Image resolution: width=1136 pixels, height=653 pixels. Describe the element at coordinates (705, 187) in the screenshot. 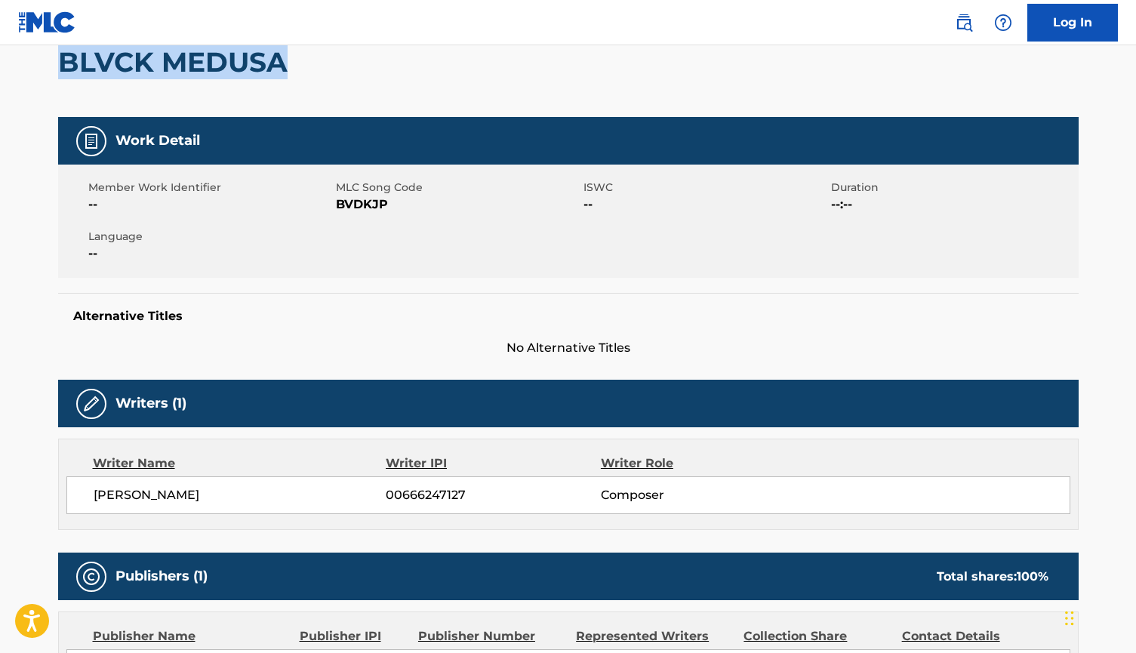

I see `span: ISWC` at that location.